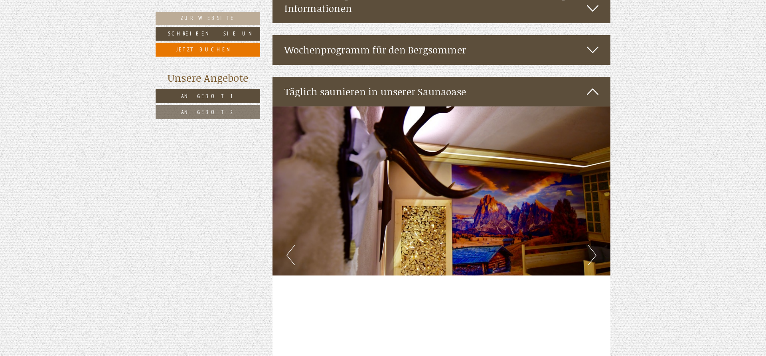  Describe the element at coordinates (208, 49) in the screenshot. I see `a: Jetzt buchen` at that location.